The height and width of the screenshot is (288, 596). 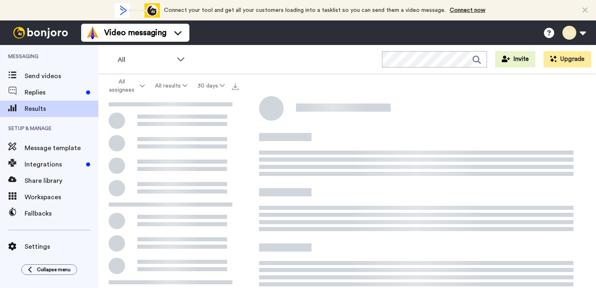 What do you see at coordinates (61, 148) in the screenshot?
I see `span: Message template` at bounding box center [61, 148].